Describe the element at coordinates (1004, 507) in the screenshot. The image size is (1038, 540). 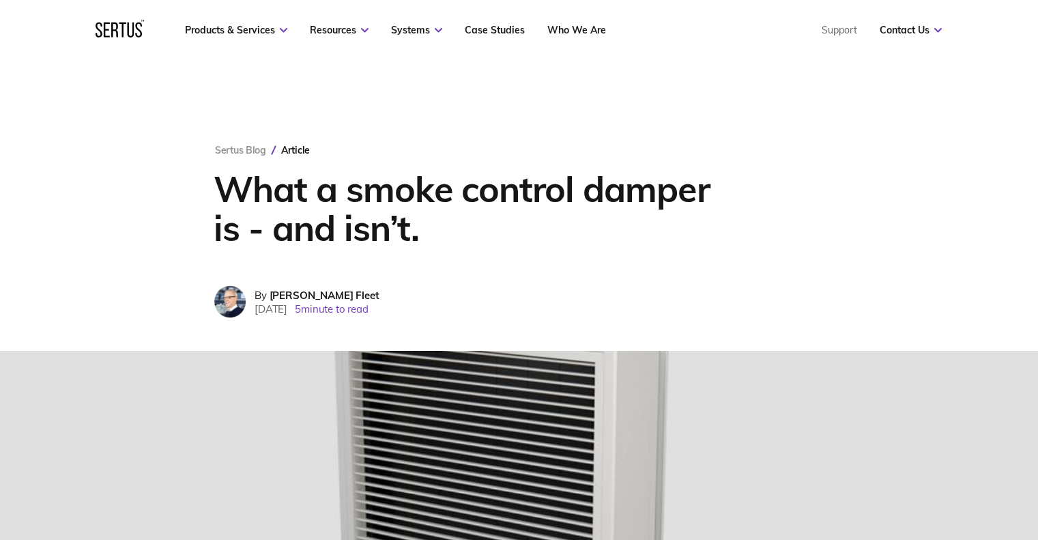
I see `div: Chat Widget` at that location.